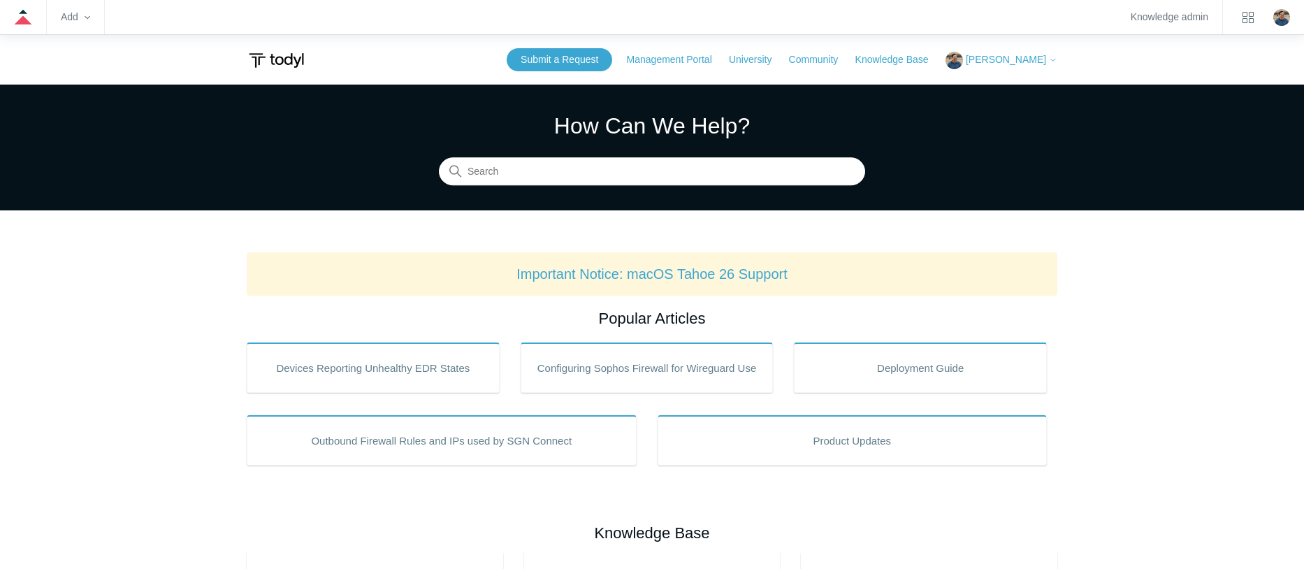 The width and height of the screenshot is (1304, 569). Describe the element at coordinates (442, 440) in the screenshot. I see `a: Outbound Firewall Rules and IPs used by SGN Connect` at that location.